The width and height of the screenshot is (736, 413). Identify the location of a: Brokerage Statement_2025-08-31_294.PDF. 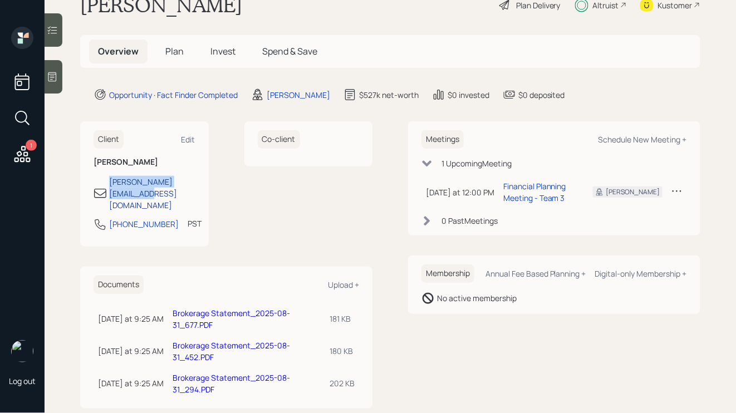
(231, 383).